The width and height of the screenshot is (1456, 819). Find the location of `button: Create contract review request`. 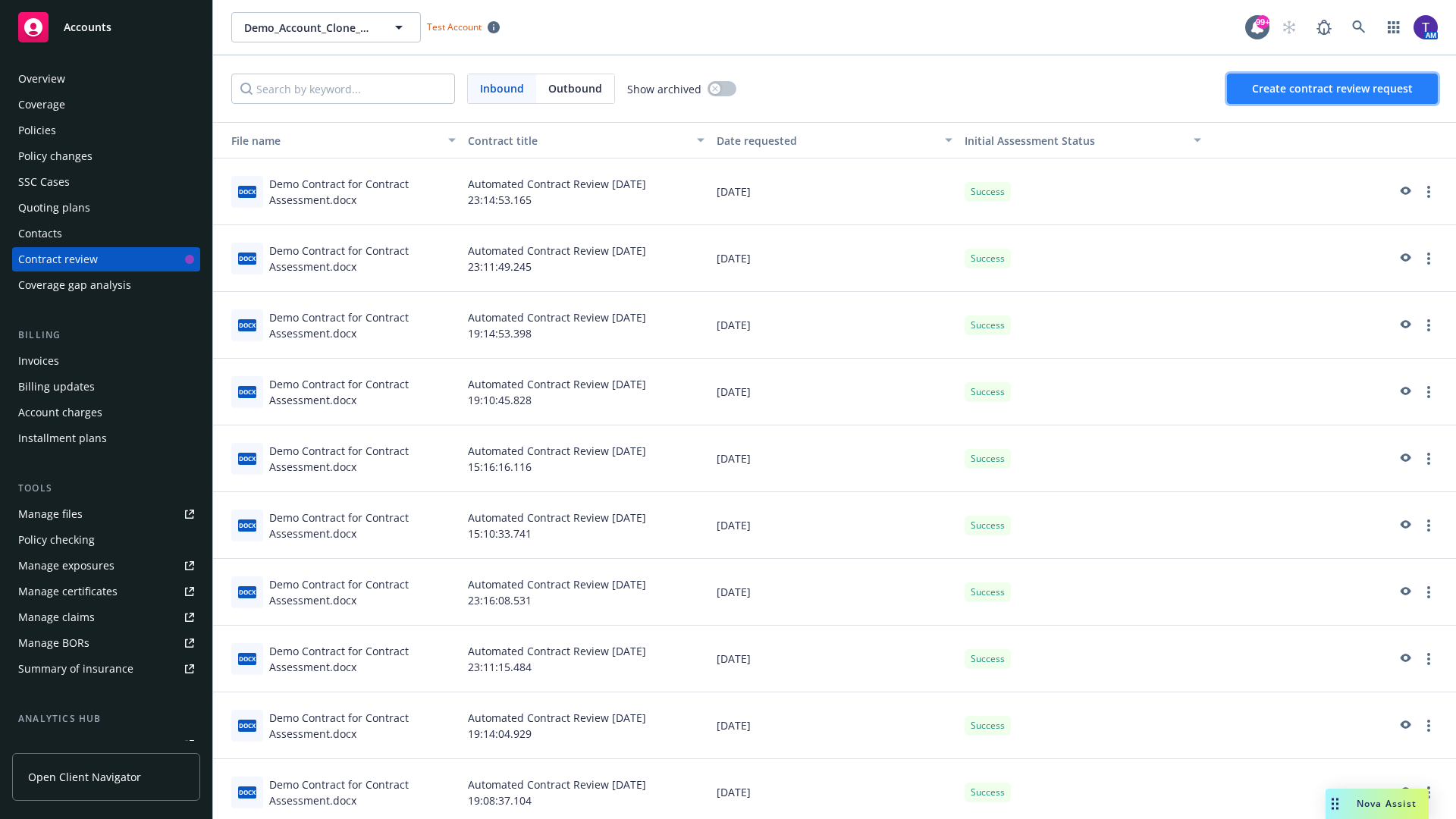

button: Create contract review request is located at coordinates (1332, 89).